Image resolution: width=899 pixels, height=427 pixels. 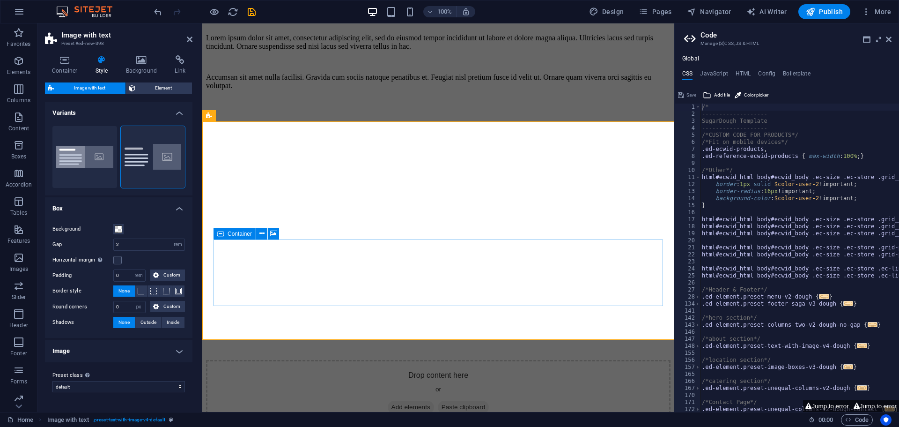 I want to click on nav: breadcrumb, so click(x=110, y=420).